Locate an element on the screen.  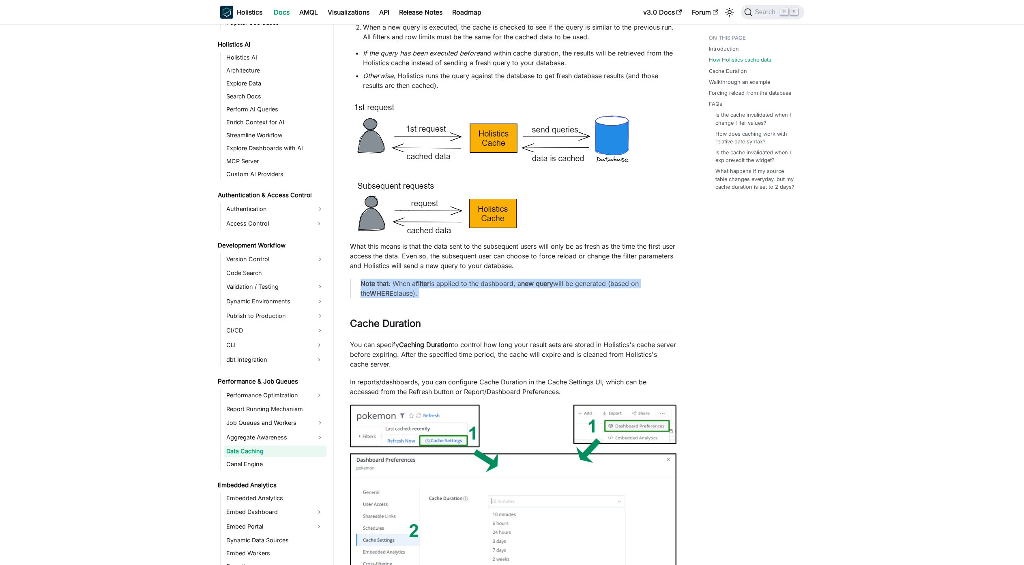
em: If the query has been executed before is located at coordinates (421, 53).